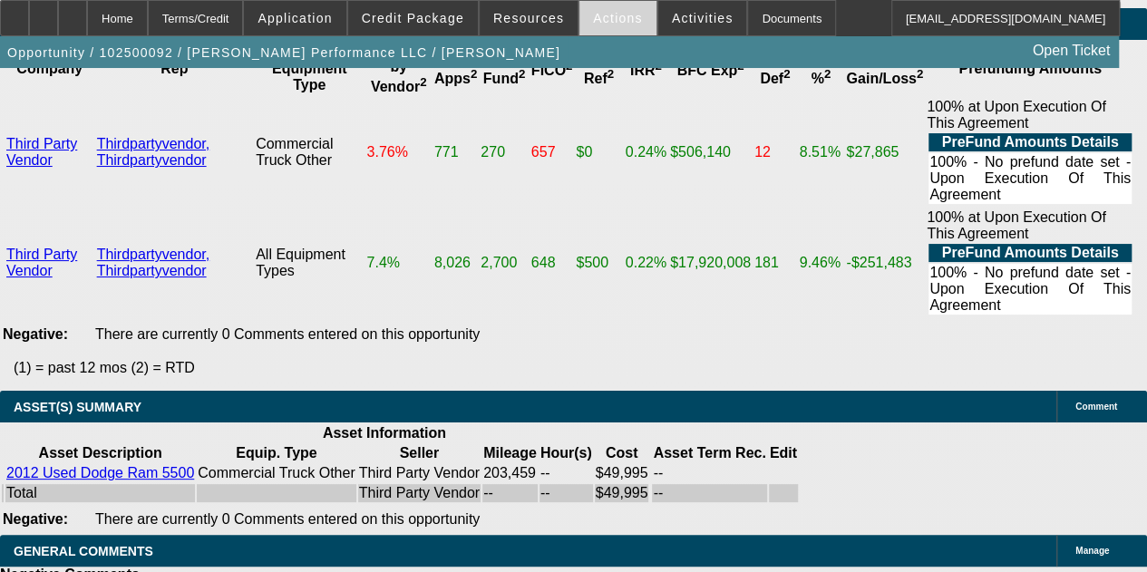  What do you see at coordinates (617, 18) in the screenshot?
I see `span: Actions` at bounding box center [617, 18].